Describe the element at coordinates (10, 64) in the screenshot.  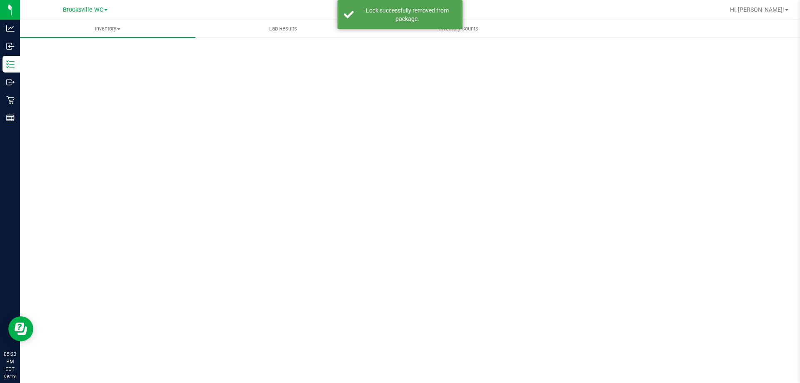
I see `inline-svg: Inventory` at that location.